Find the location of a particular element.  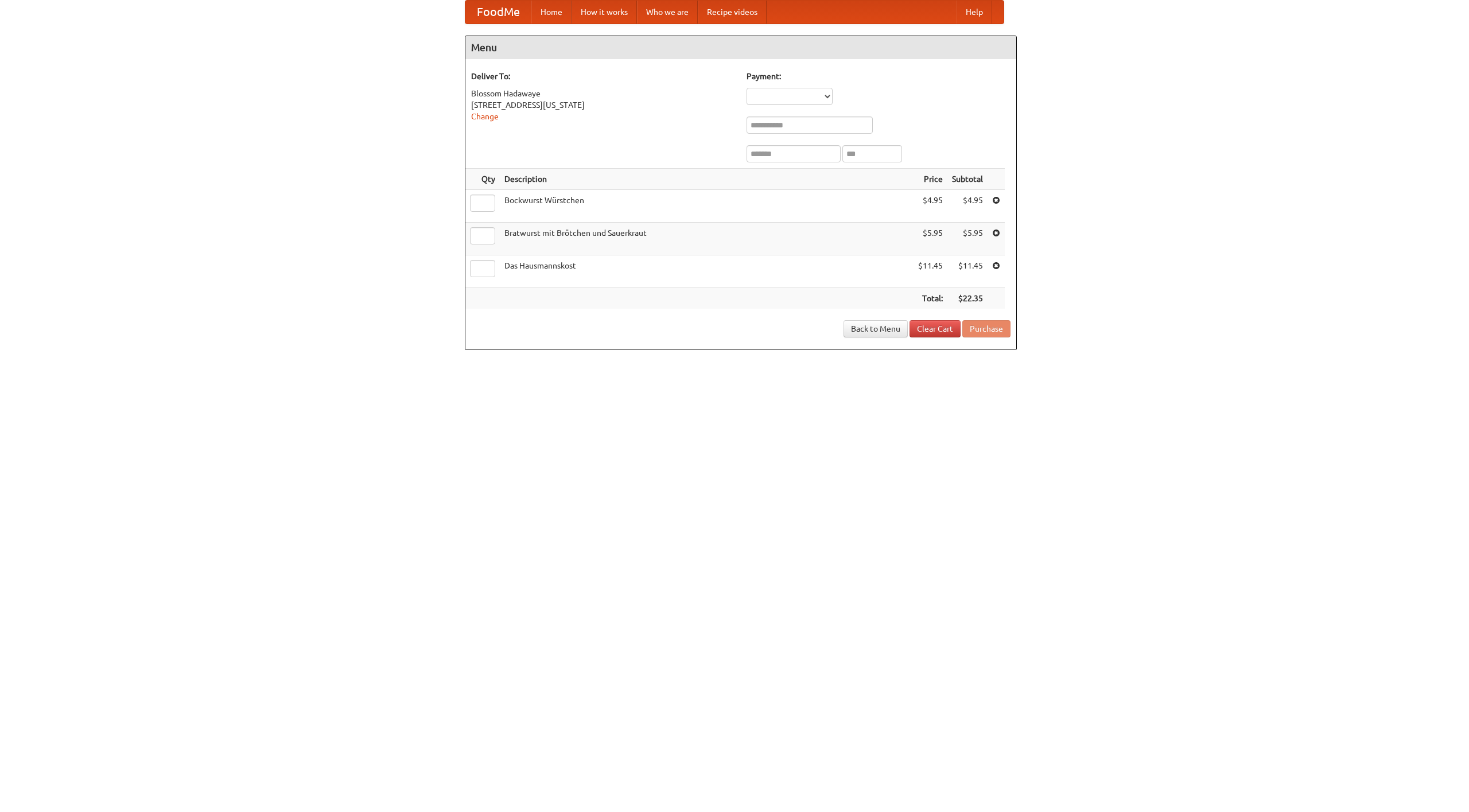

th: Total: is located at coordinates (929, 298).